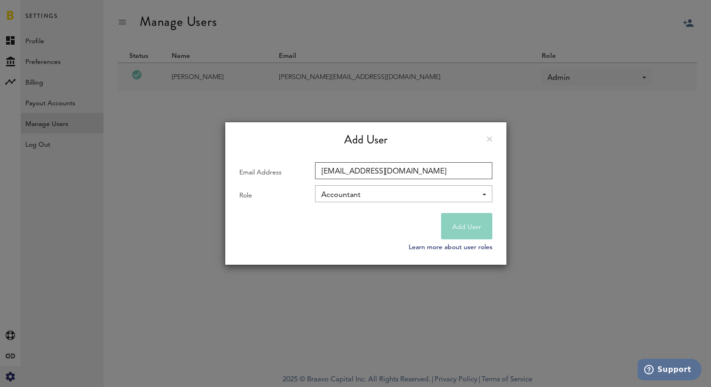 This screenshot has width=711, height=387. Describe the element at coordinates (37, 11) in the screenshot. I see `span: Support` at that location.